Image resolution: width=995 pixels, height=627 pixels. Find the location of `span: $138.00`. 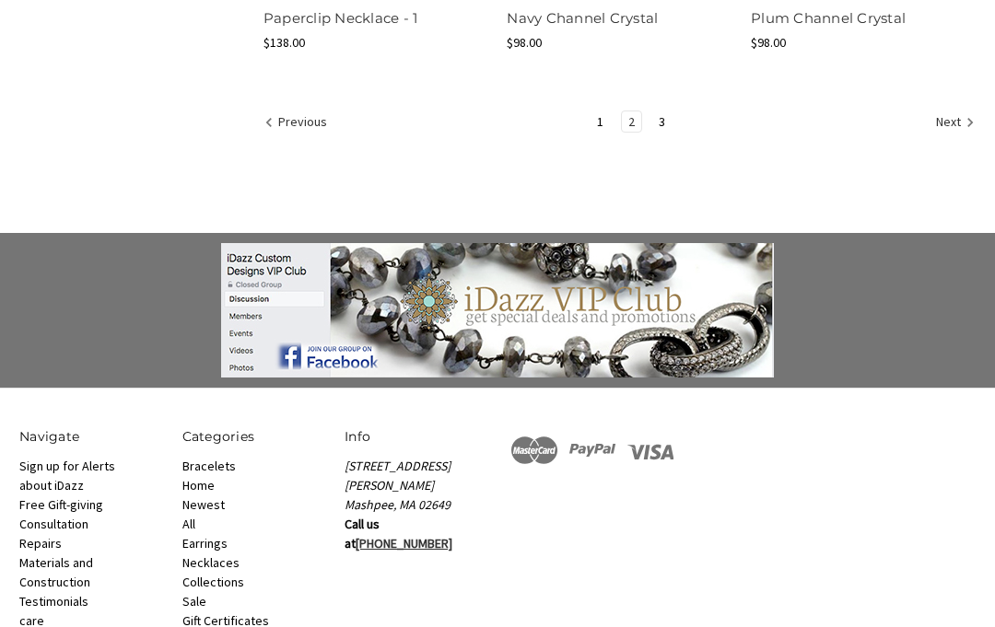

span: $138.00 is located at coordinates (284, 42).